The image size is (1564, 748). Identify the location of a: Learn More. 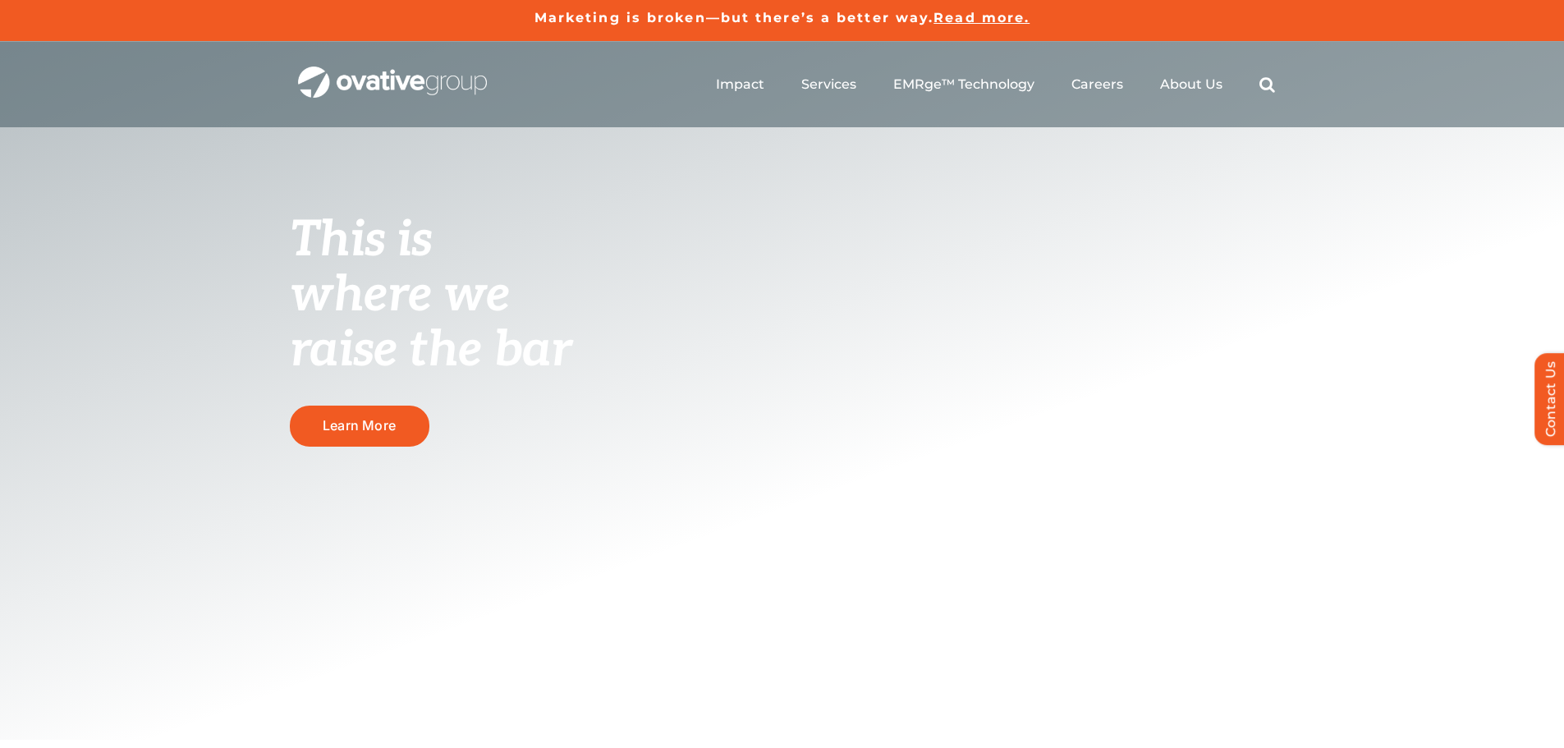
(360, 425).